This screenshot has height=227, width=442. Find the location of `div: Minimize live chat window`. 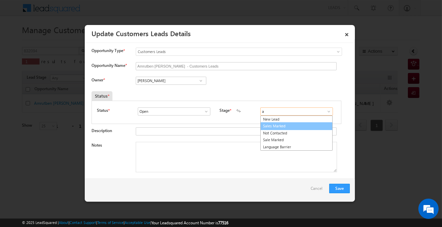

div: Minimize live chat window is located at coordinates (119, 11).